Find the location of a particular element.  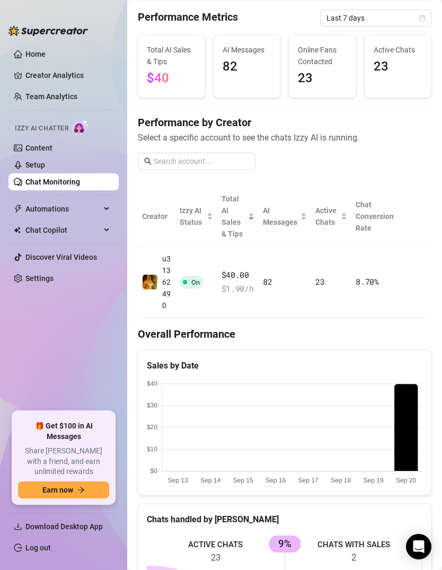

img: u31362490 is located at coordinates (150, 282).